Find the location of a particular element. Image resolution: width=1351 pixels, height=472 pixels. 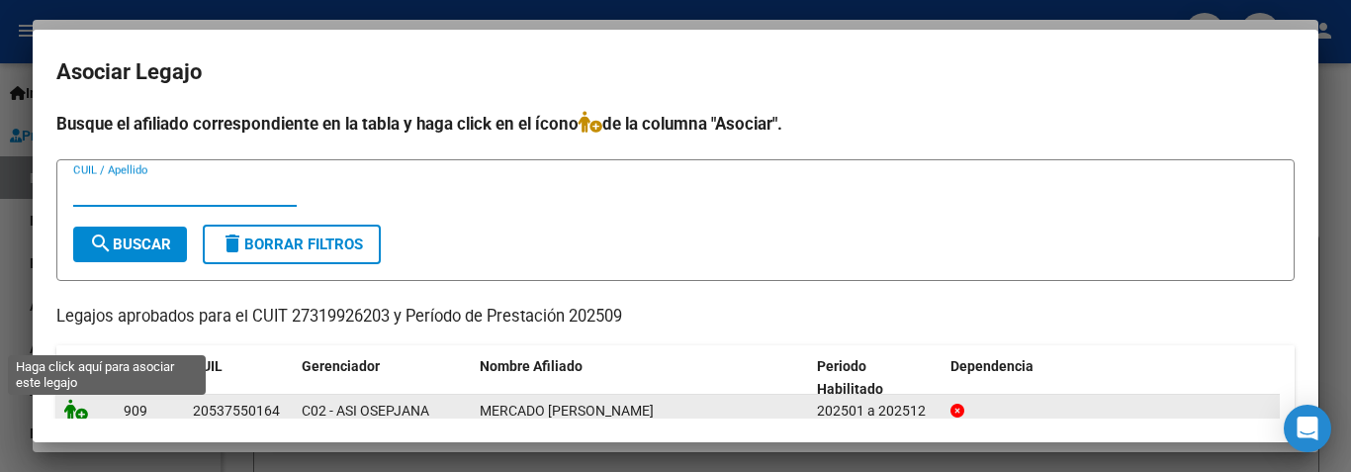

button: Borrar Filtros is located at coordinates (292, 244).